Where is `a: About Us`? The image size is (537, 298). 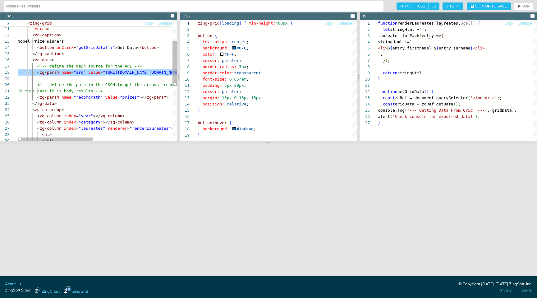 a: About Us is located at coordinates (13, 284).